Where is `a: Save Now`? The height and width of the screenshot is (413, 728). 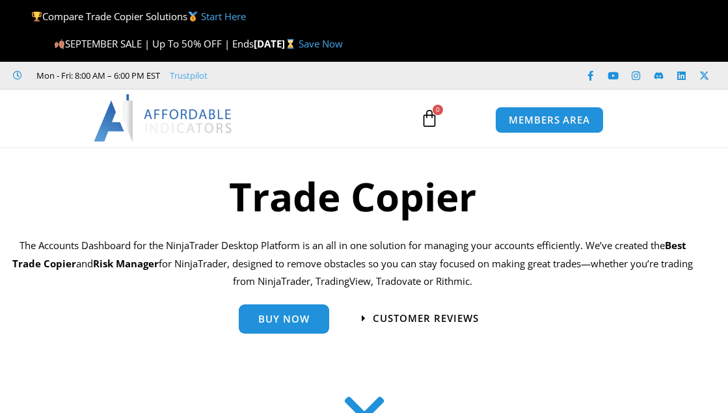
a: Save Now is located at coordinates (321, 44).